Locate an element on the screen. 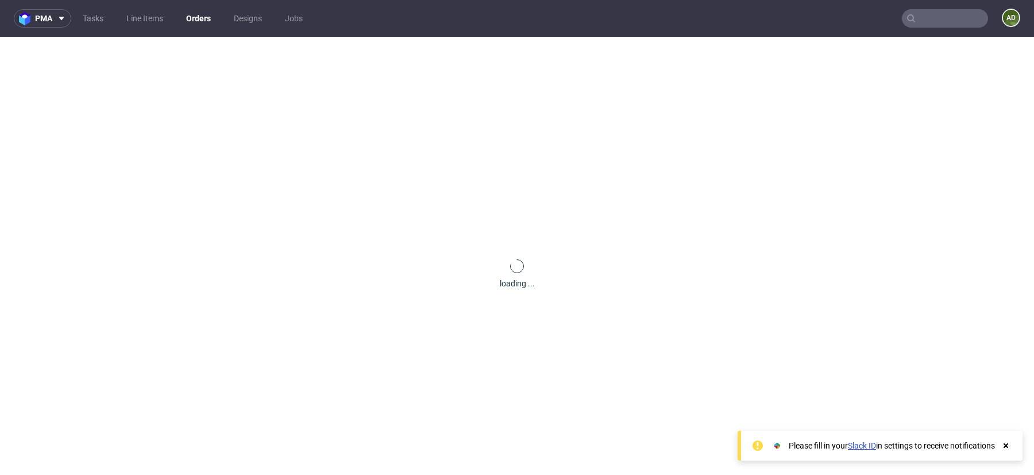 This screenshot has height=475, width=1034. img: Slack is located at coordinates (777, 445).